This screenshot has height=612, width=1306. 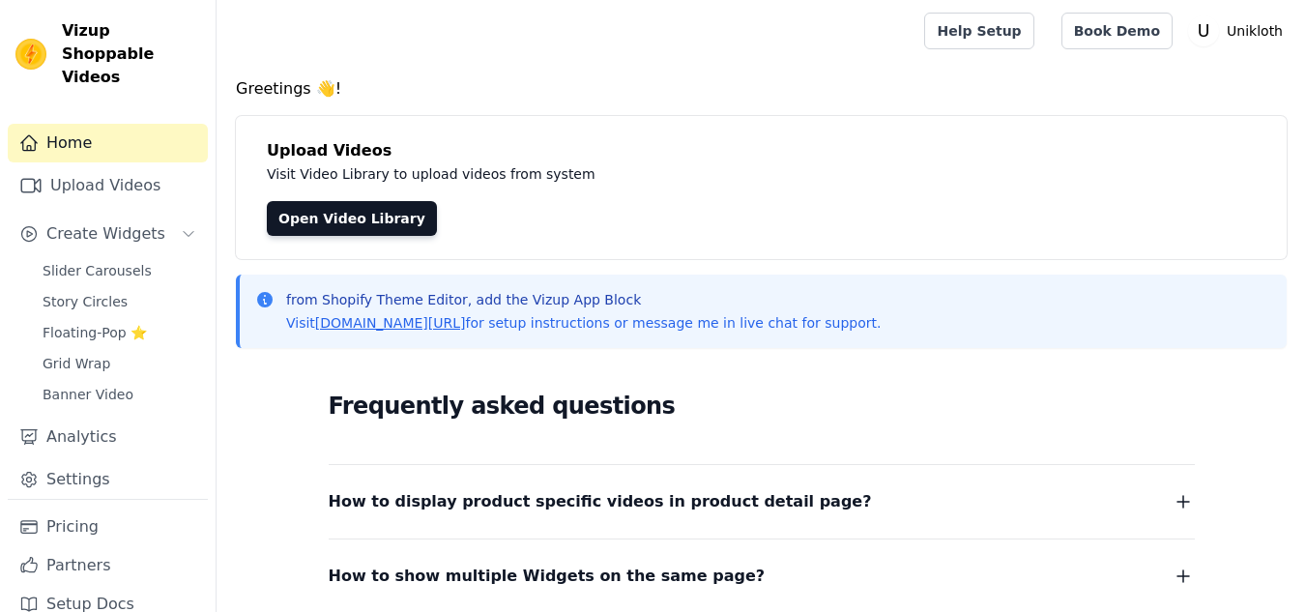 What do you see at coordinates (107, 437) in the screenshot?
I see `a: Analytics` at bounding box center [107, 437].